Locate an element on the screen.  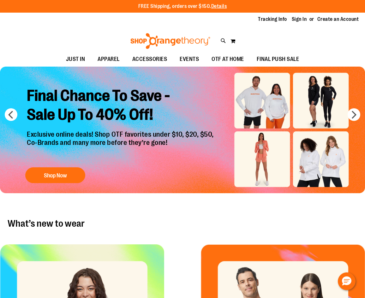
span: OTF AT HOME is located at coordinates (228, 59).